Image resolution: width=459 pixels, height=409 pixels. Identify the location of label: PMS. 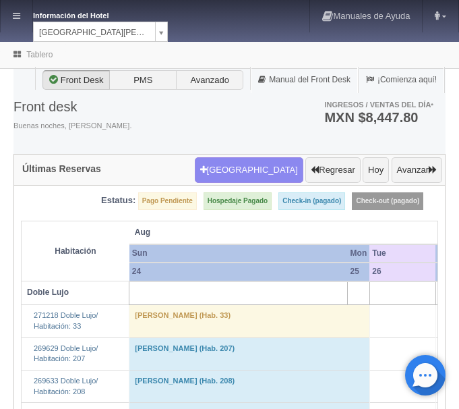
(143, 80).